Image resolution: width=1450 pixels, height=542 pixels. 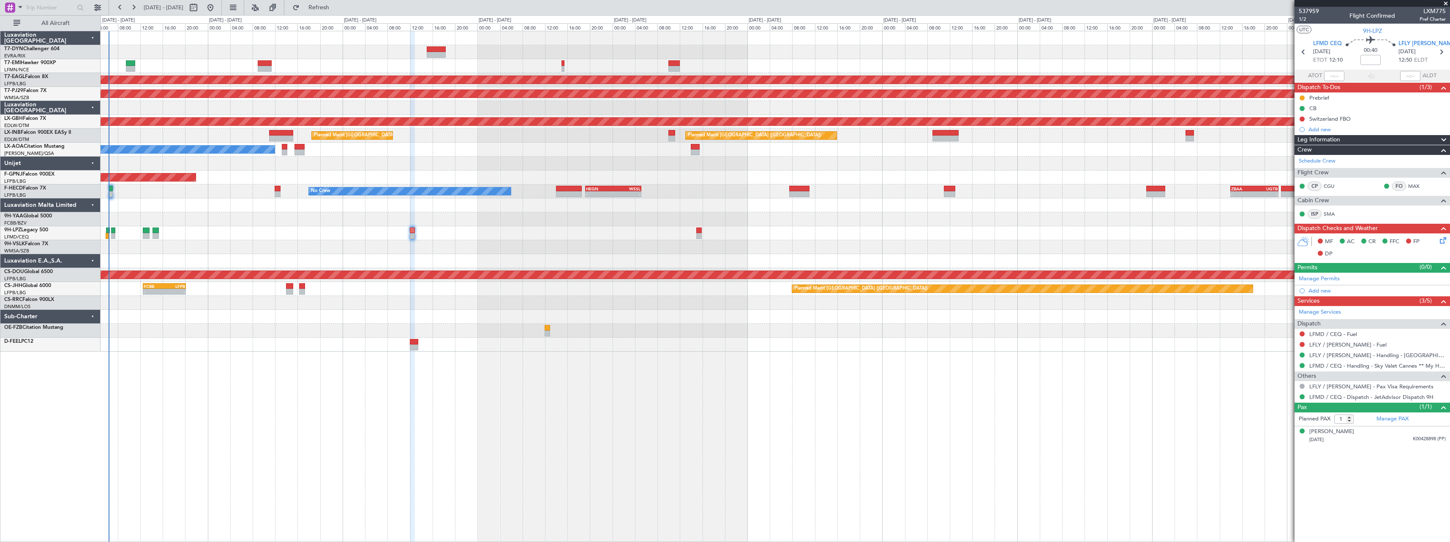 I want to click on div: Add new, so click(x=1377, y=291).